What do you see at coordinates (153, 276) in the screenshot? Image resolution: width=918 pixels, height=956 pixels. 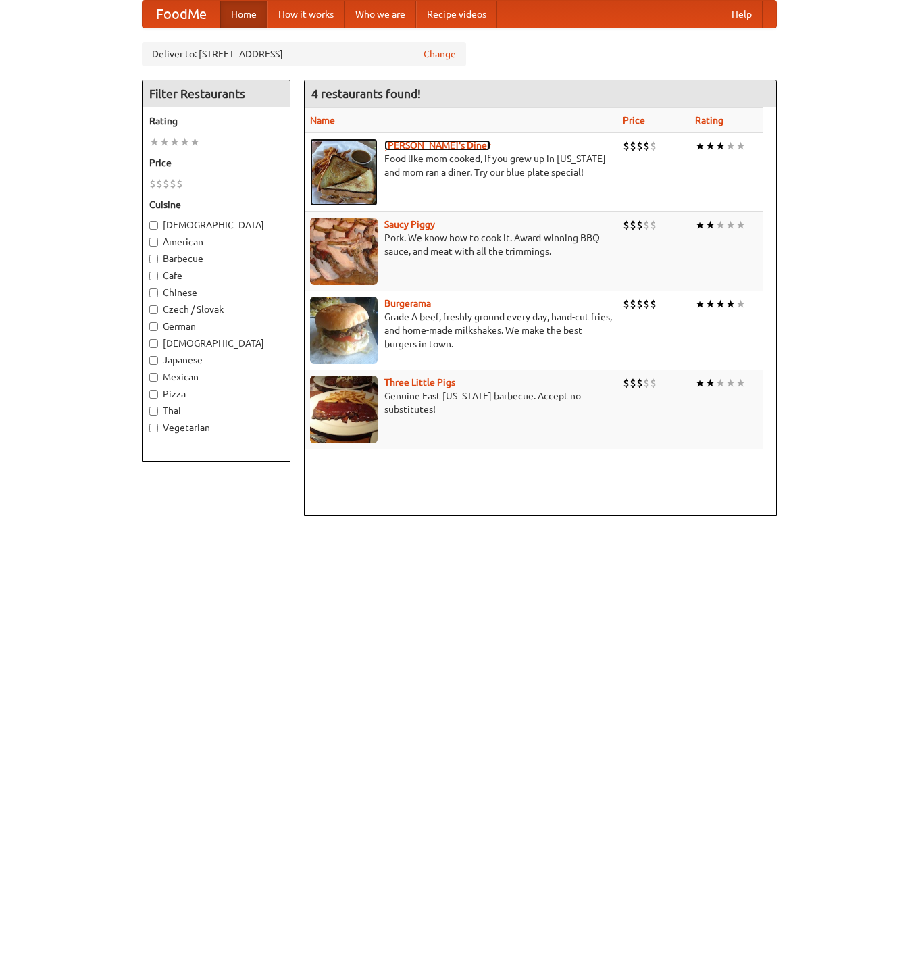 I see `input: Cafe` at bounding box center [153, 276].